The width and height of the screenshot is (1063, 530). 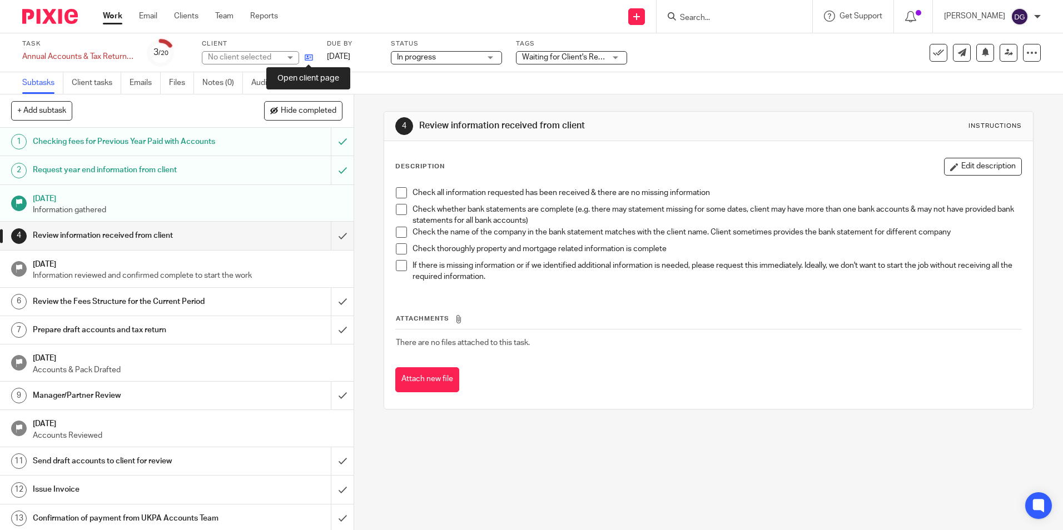 I want to click on div: 6, so click(x=19, y=302).